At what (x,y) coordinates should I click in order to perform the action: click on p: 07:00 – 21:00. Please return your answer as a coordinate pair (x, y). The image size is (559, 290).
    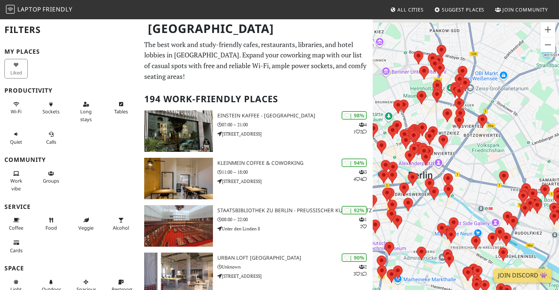
    Looking at the image, I should click on (295, 124).